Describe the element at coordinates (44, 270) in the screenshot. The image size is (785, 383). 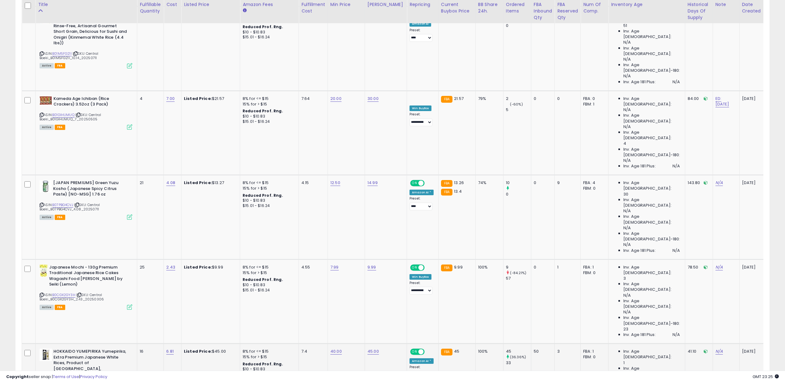
I see `img: 41VJh1La1DL._SL40_.jpg` at that location.